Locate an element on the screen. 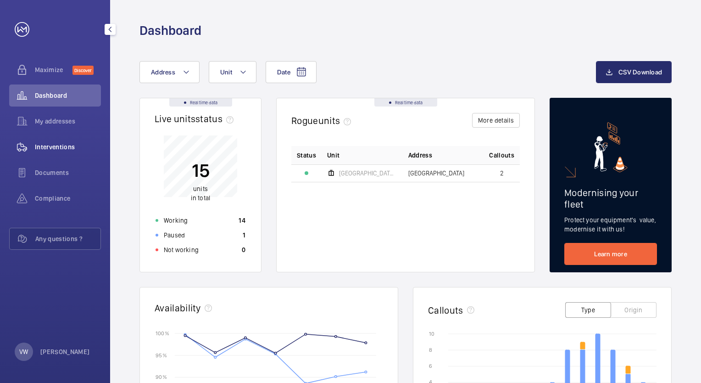 The width and height of the screenshot is (701, 383). img: marketing-card.svg is located at coordinates (610, 147).